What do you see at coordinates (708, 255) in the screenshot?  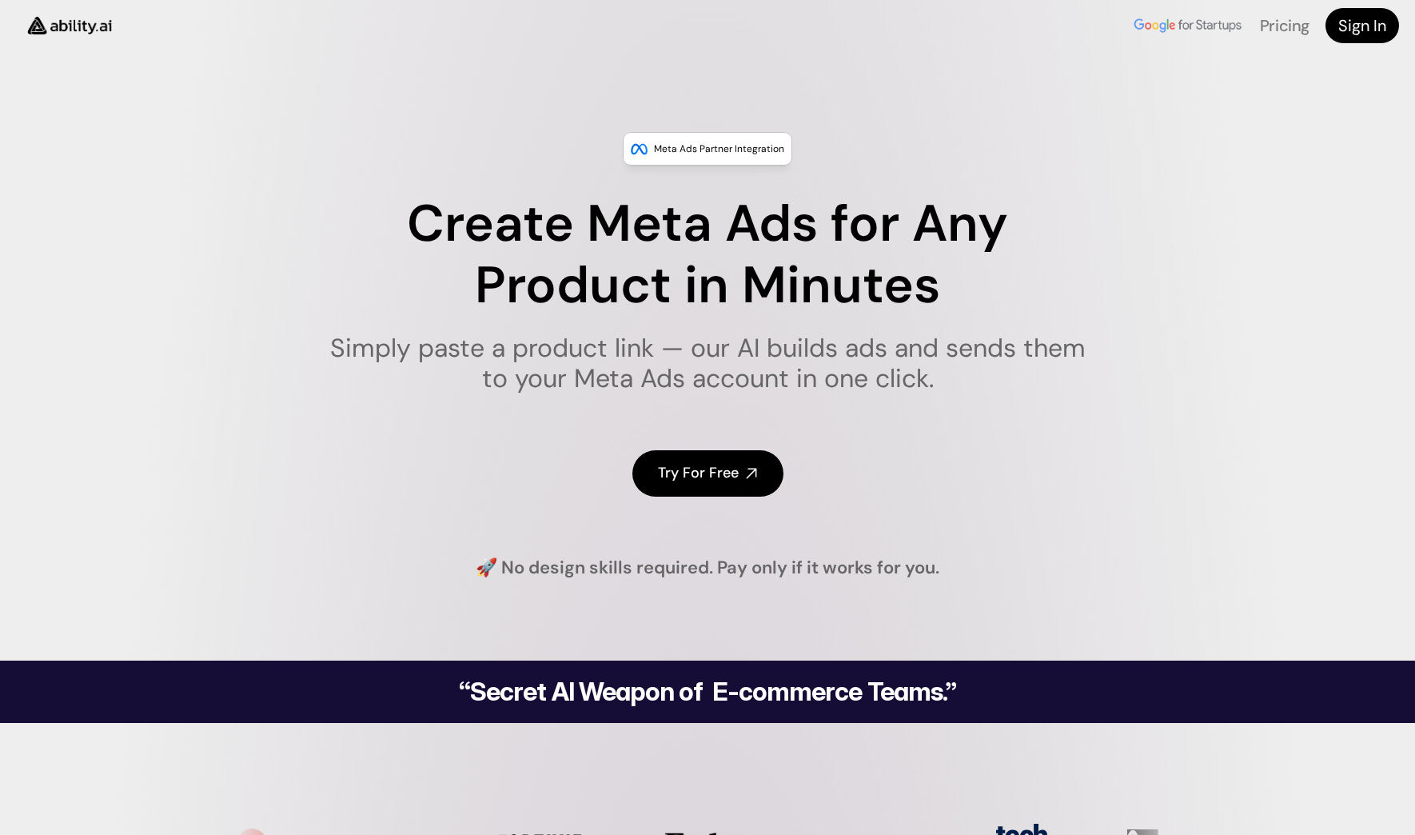 I see `h1: Create Meta Ads for Any Product in Minutes` at bounding box center [708, 255].